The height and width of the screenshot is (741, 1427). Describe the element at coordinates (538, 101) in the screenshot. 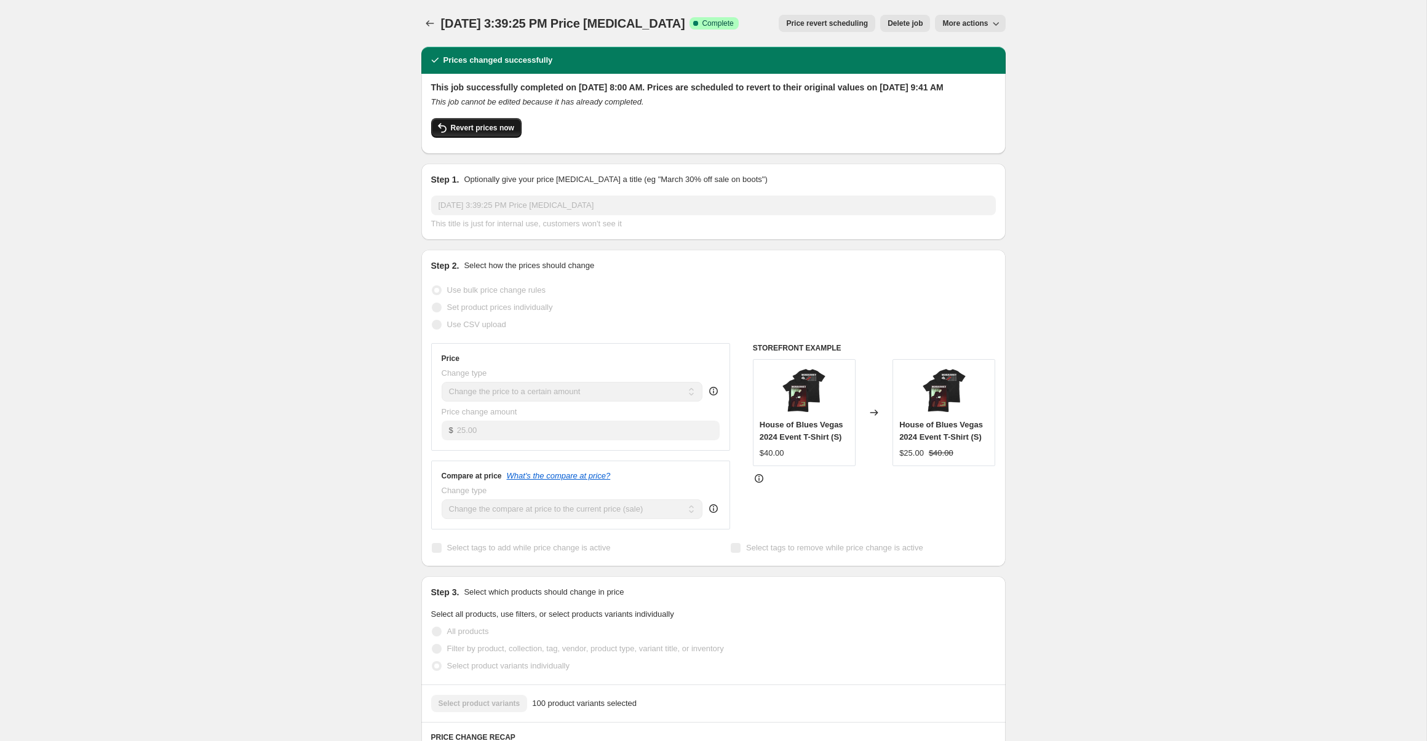

I see `i: This job cannot be edited because it has already completed.` at that location.